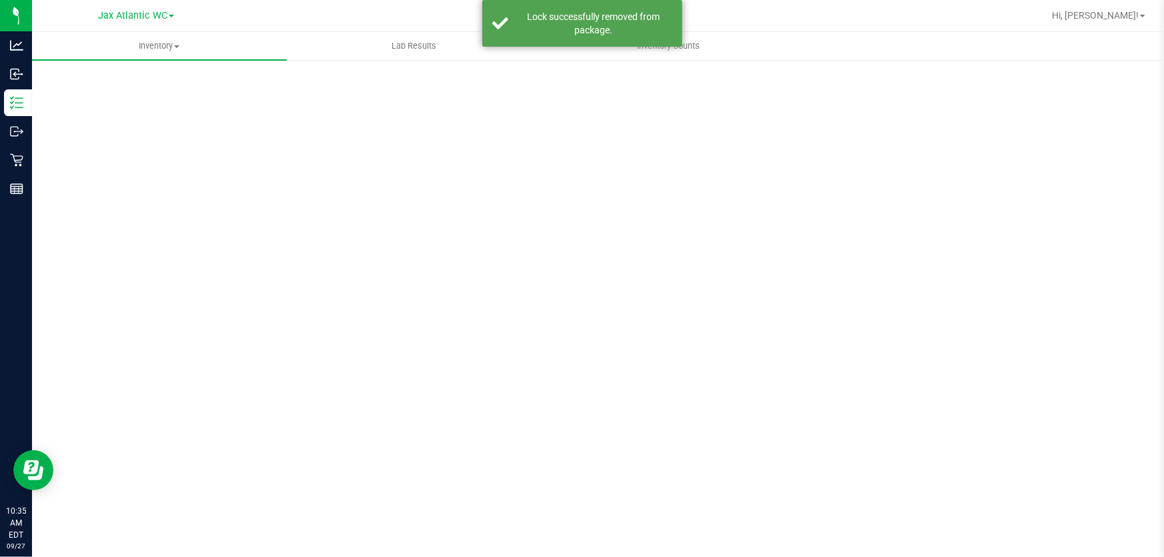 This screenshot has width=1164, height=557. Describe the element at coordinates (159, 46) in the screenshot. I see `a: Inventory` at that location.